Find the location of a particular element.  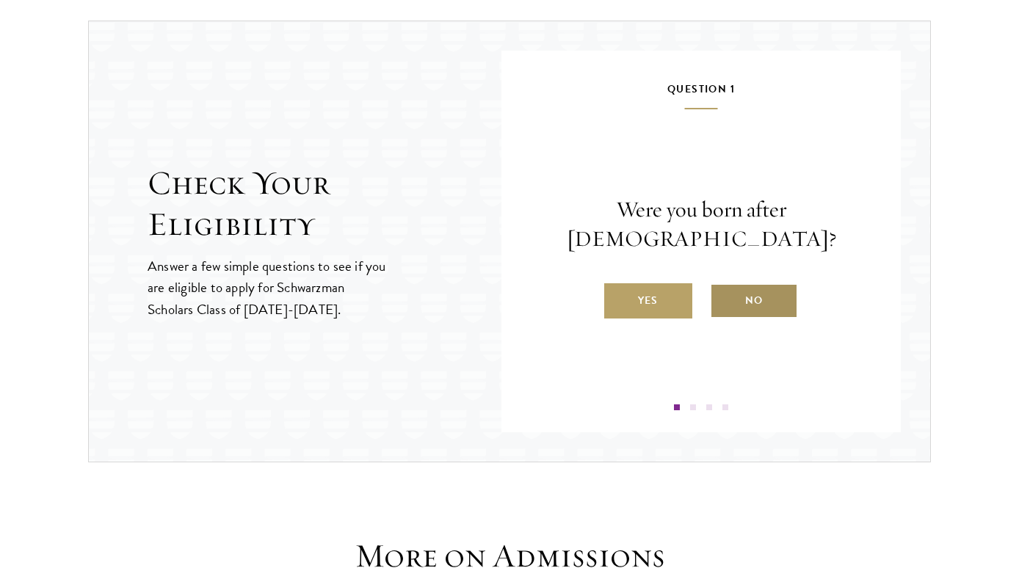

p: Answer a few simple questions to see if you are eligible to apply for Schwarzman Scholars Class o... is located at coordinates (267, 287).